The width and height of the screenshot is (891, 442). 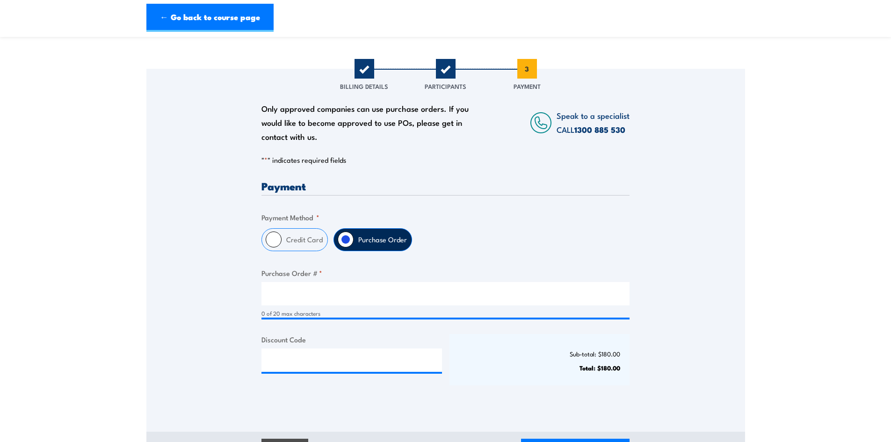 I want to click on label: Discount Code, so click(x=352, y=339).